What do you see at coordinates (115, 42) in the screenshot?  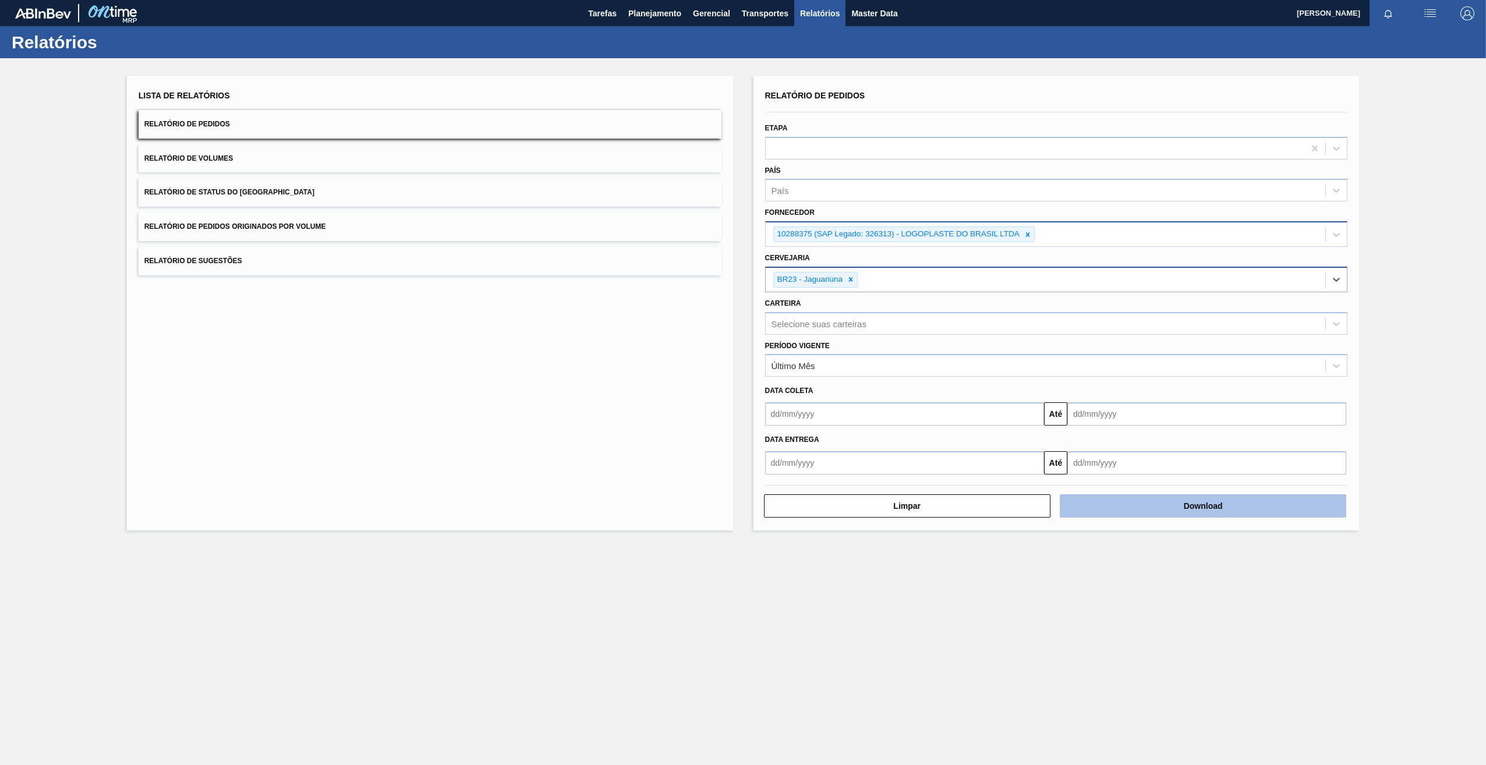 I see `h1: Relatórios` at bounding box center [115, 42].